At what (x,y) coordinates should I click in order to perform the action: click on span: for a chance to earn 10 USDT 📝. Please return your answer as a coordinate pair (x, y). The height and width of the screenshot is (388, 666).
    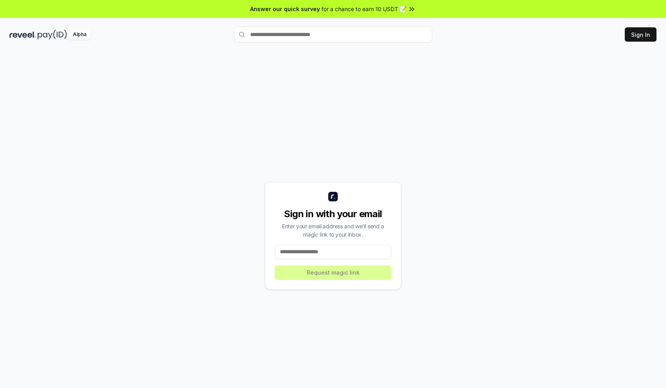
    Looking at the image, I should click on (364, 9).